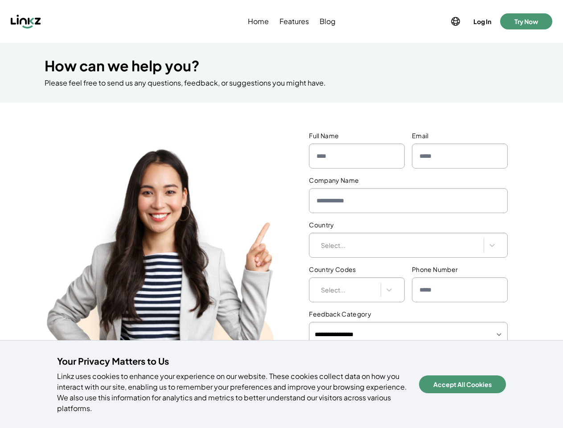 This screenshot has width=563, height=428. What do you see at coordinates (328, 21) in the screenshot?
I see `span: Blog` at bounding box center [328, 21].